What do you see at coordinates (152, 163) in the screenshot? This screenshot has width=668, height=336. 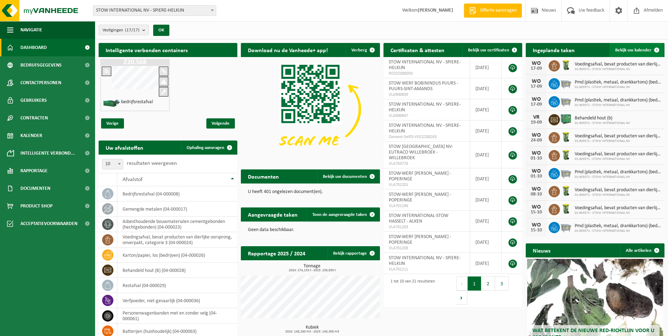 I see `label: resultaten weergeven` at bounding box center [152, 163].